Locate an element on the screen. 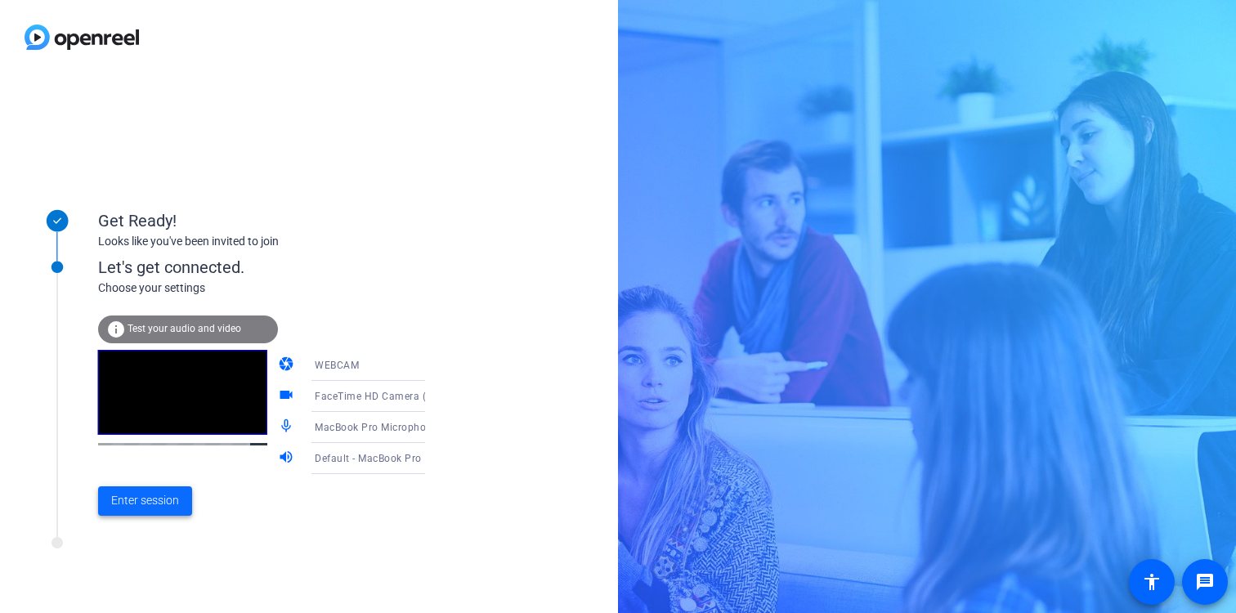  mat-icon: videocam is located at coordinates (288, 396).